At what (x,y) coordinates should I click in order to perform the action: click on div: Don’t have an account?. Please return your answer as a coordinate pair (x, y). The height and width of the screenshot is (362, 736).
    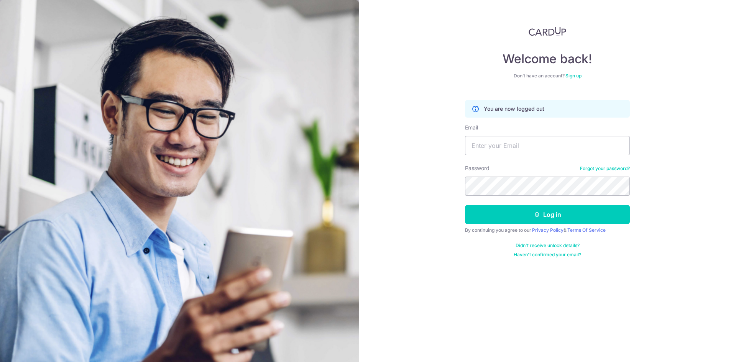
    Looking at the image, I should click on (547, 76).